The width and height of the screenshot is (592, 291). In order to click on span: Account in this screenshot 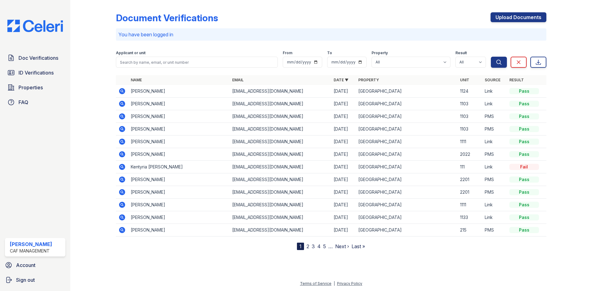, I will do `click(26, 265)`.